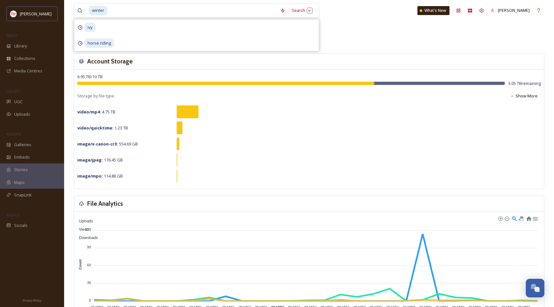 The image size is (554, 307). What do you see at coordinates (21, 225) in the screenshot?
I see `span: Socials` at bounding box center [21, 225].